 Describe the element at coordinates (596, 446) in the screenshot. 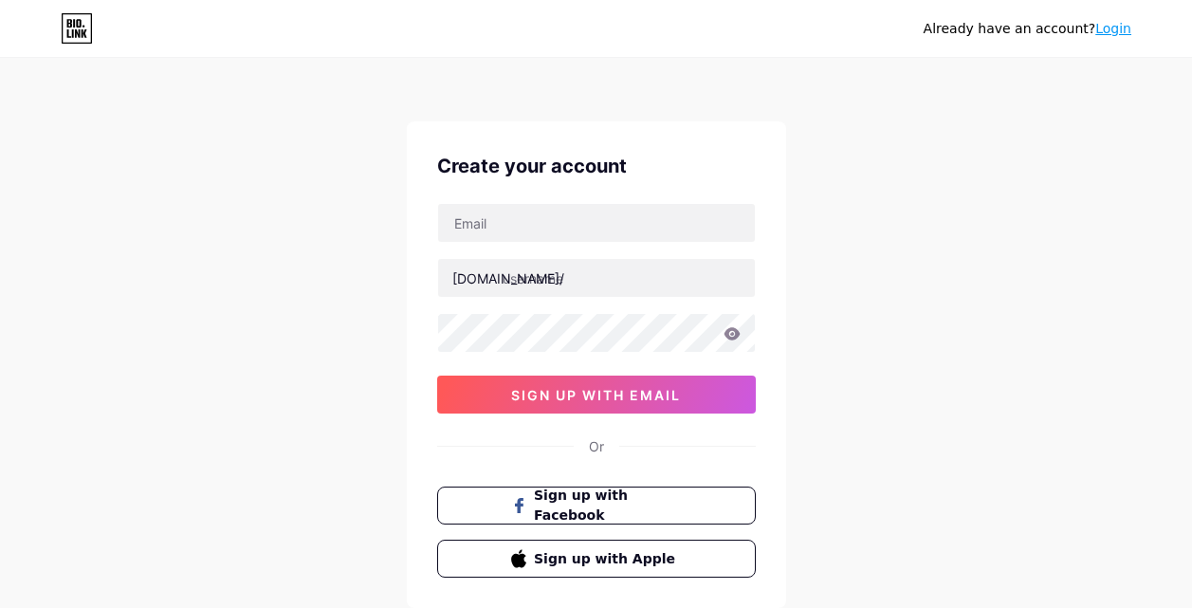

I see `div: Or` at that location.